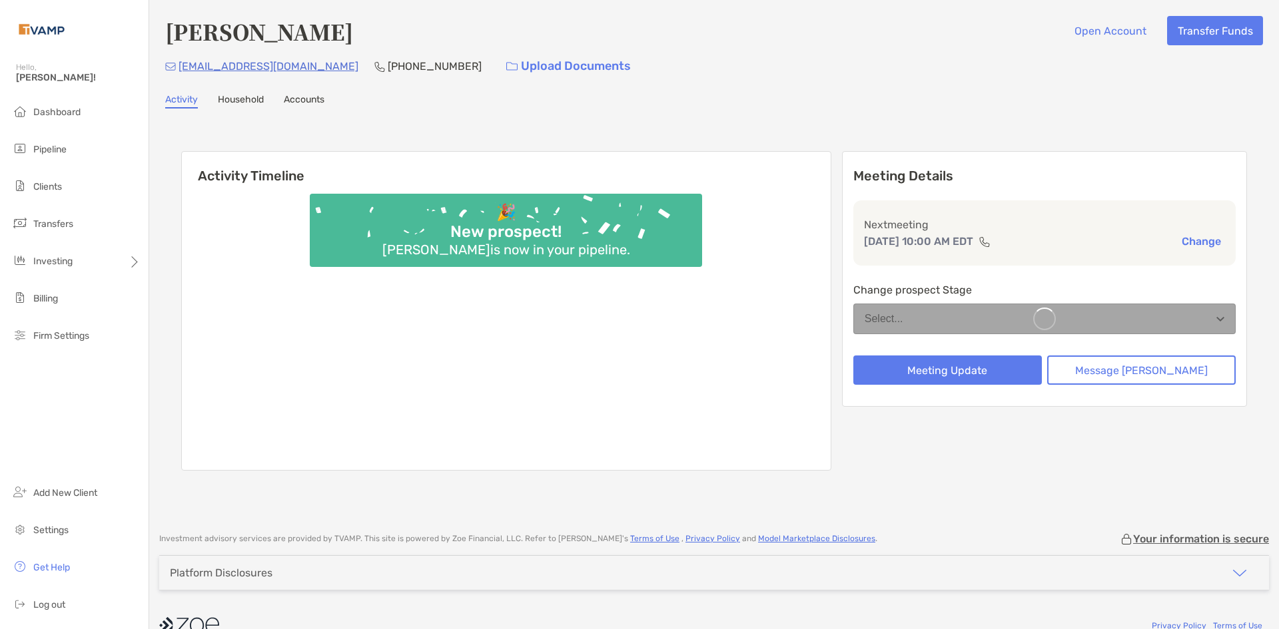 The image size is (1279, 629). Describe the element at coordinates (984, 242) in the screenshot. I see `img: communication type` at that location.